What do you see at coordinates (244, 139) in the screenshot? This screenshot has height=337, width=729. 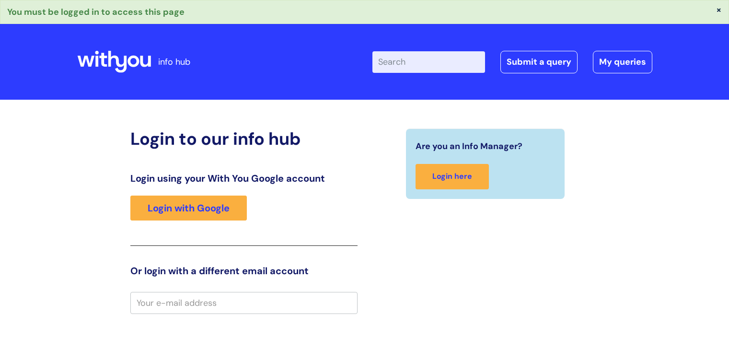 I see `h2: Login to our info hub` at bounding box center [244, 139].